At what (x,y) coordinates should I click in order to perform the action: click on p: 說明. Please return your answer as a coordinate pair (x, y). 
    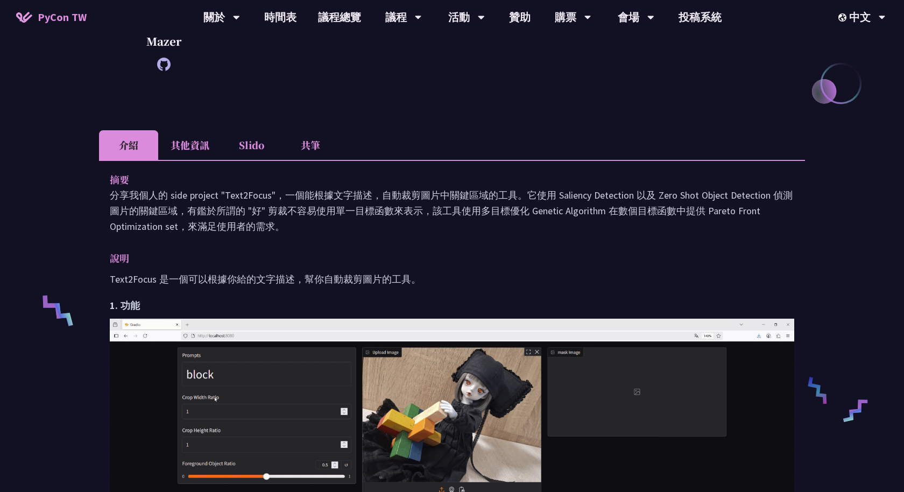
    Looking at the image, I should click on (441, 258).